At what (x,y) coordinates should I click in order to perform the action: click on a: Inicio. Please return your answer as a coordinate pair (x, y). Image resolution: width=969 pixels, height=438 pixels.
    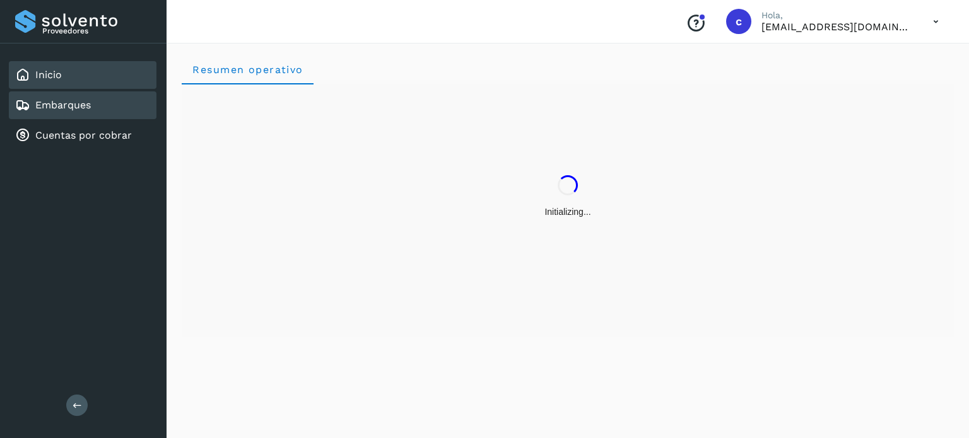
    Looking at the image, I should click on (49, 74).